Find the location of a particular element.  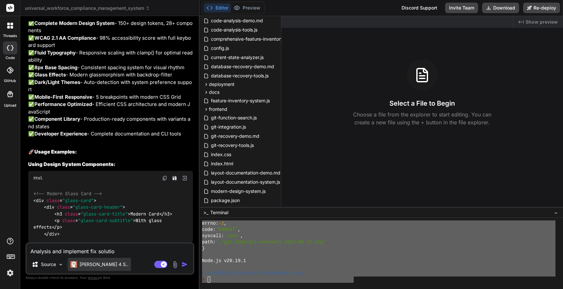

strong: Fluid Typography is located at coordinates (55, 52).